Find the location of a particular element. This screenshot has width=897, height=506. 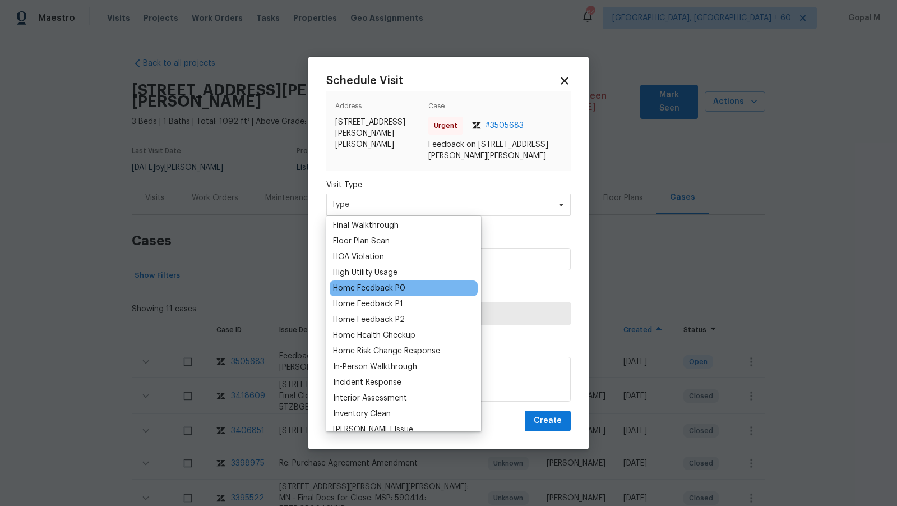

img: Zendesk Logo Icon is located at coordinates (476, 126).